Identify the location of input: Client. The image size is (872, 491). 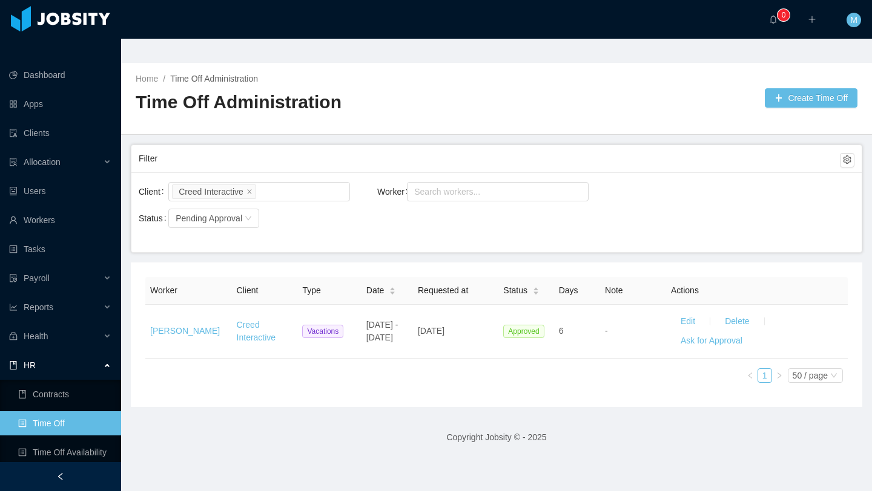
(261, 192).